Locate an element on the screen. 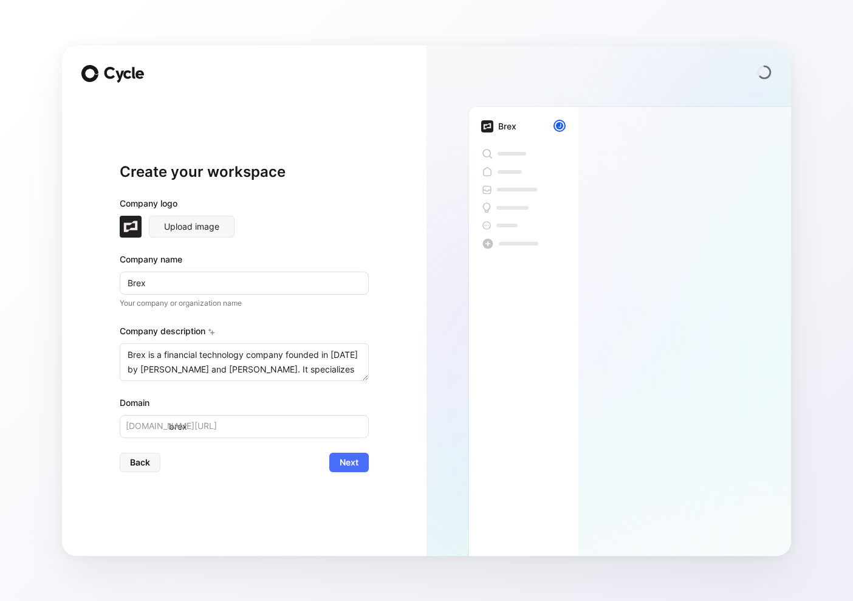  p: Your company or organization name is located at coordinates (244, 303).